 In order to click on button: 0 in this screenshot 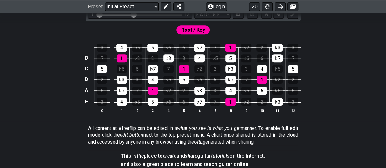, I will do `click(254, 7)`.